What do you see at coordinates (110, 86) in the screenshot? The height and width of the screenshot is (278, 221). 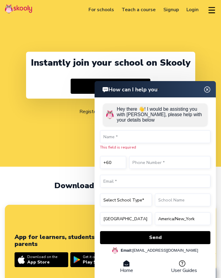 I see `button: Join Nowarrow forward outline` at bounding box center [110, 86].